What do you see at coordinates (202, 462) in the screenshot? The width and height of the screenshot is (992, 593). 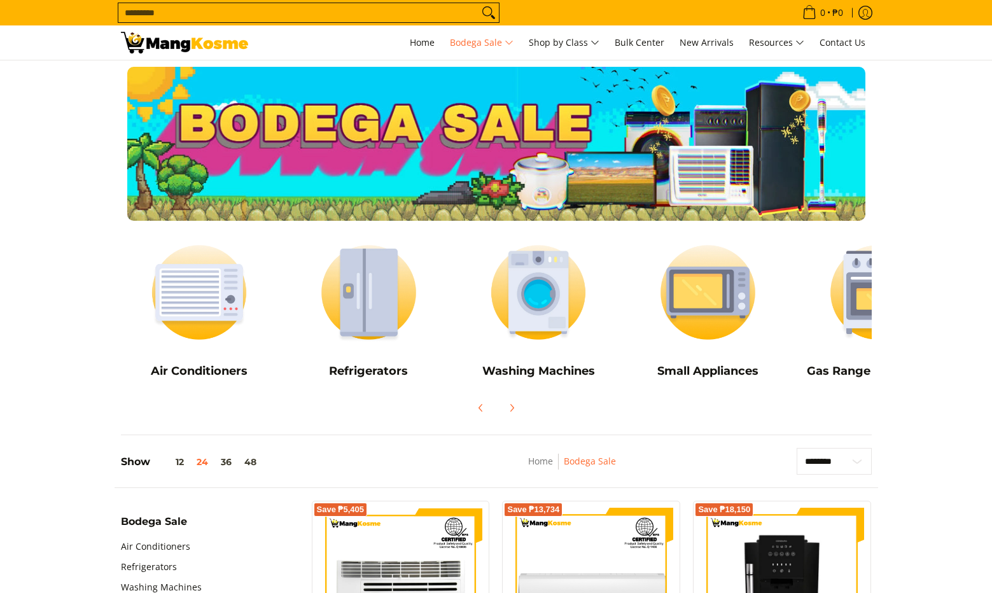 I see `button: 24` at bounding box center [202, 462].